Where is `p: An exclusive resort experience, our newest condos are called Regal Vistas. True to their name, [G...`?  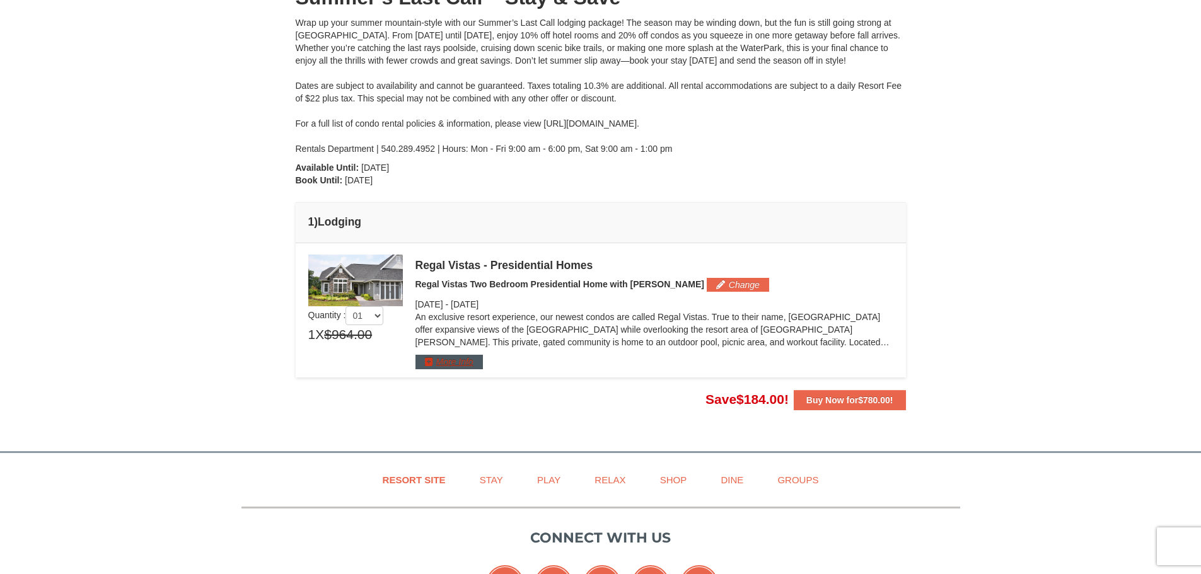
p: An exclusive resort experience, our newest condos are called Regal Vistas. True to their name, [G... is located at coordinates (654, 330).